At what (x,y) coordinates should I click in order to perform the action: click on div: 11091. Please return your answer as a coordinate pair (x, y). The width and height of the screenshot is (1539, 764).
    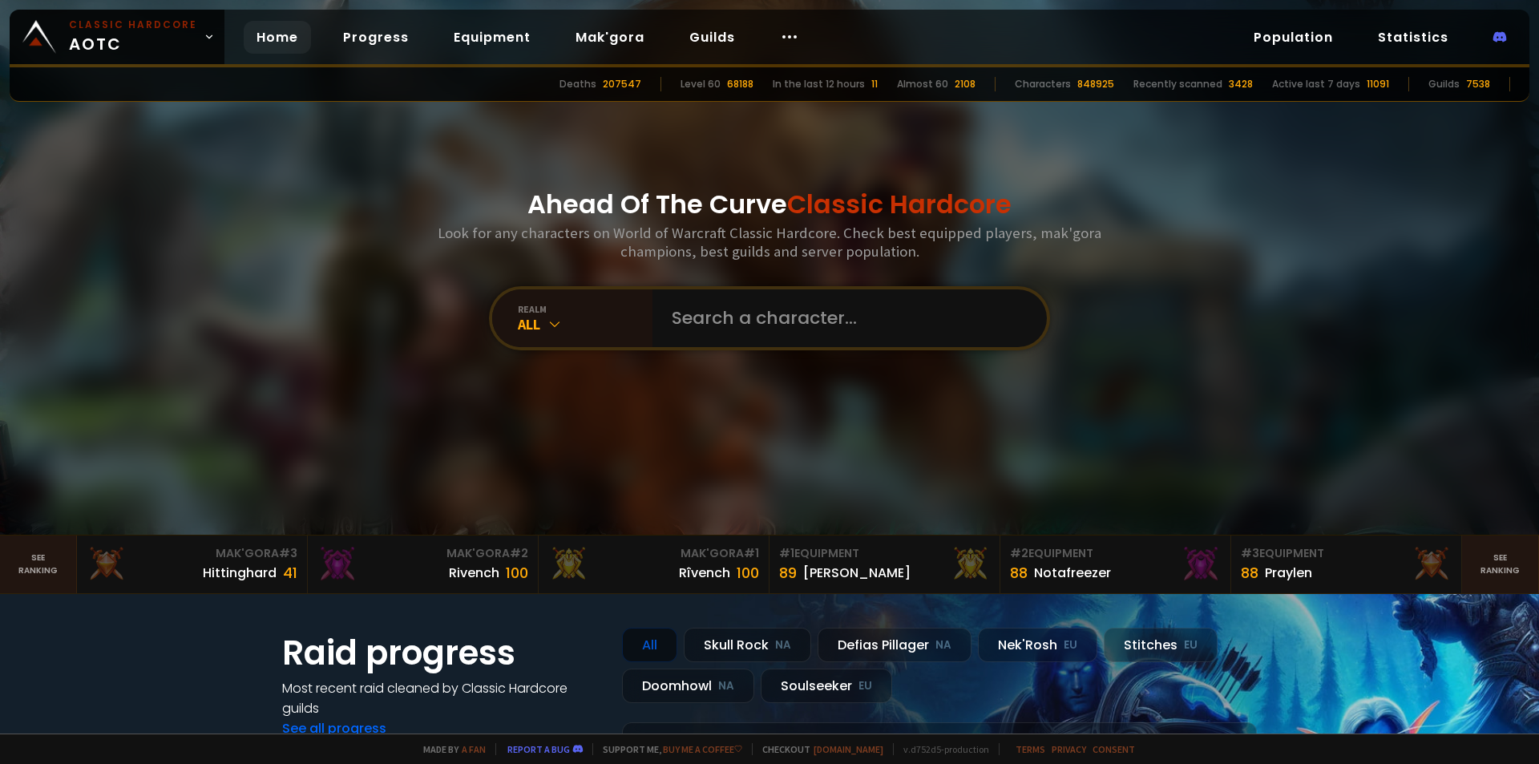
    Looking at the image, I should click on (1378, 84).